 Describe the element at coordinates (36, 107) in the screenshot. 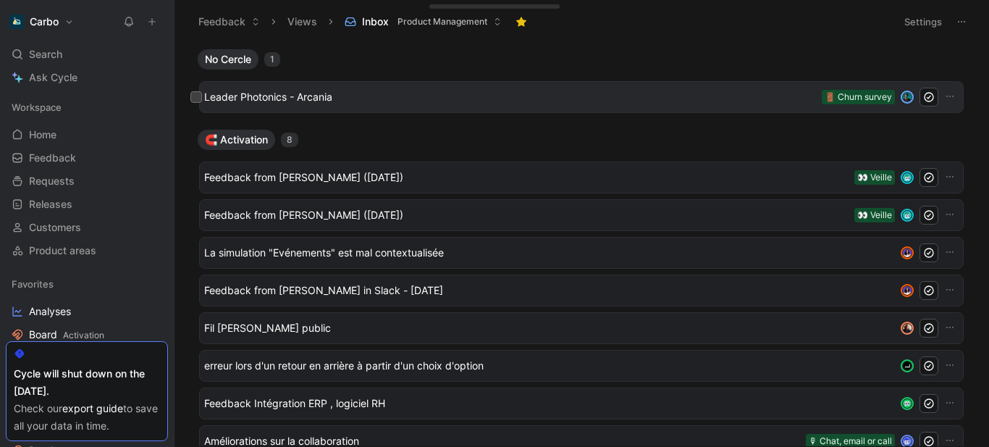

I see `span: Workspace` at that location.